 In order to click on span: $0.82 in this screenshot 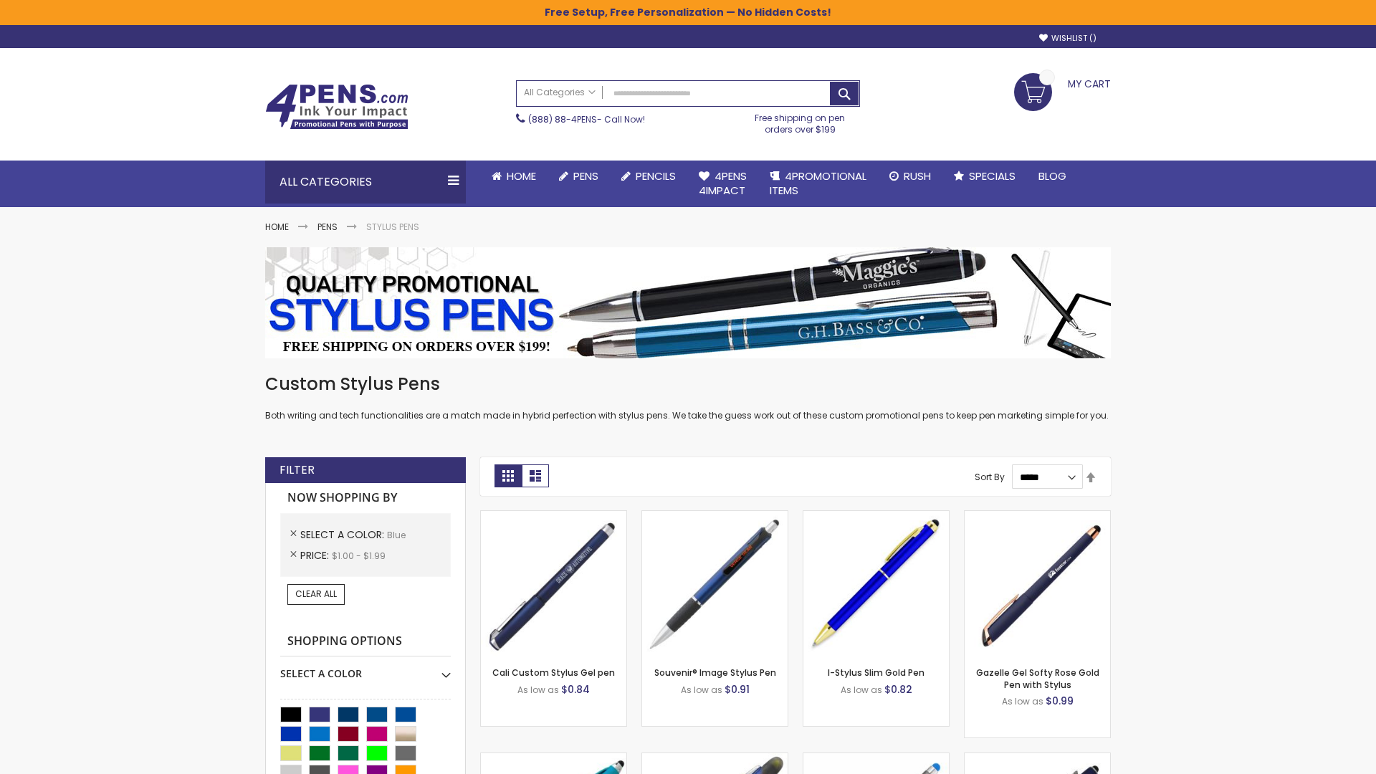, I will do `click(898, 689)`.